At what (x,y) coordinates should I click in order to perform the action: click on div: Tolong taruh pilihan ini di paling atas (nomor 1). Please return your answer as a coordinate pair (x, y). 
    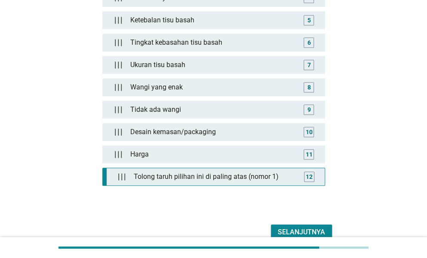
    Looking at the image, I should click on (216, 177).